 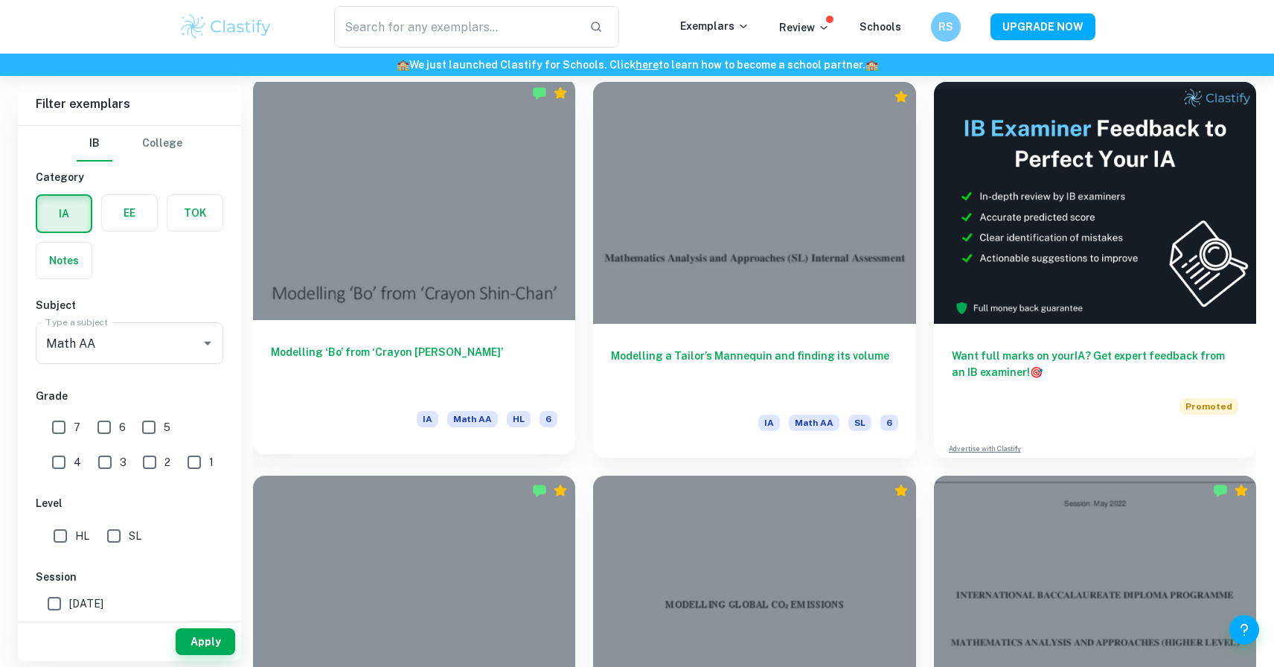 What do you see at coordinates (880, 27) in the screenshot?
I see `a: Schools` at bounding box center [880, 27].